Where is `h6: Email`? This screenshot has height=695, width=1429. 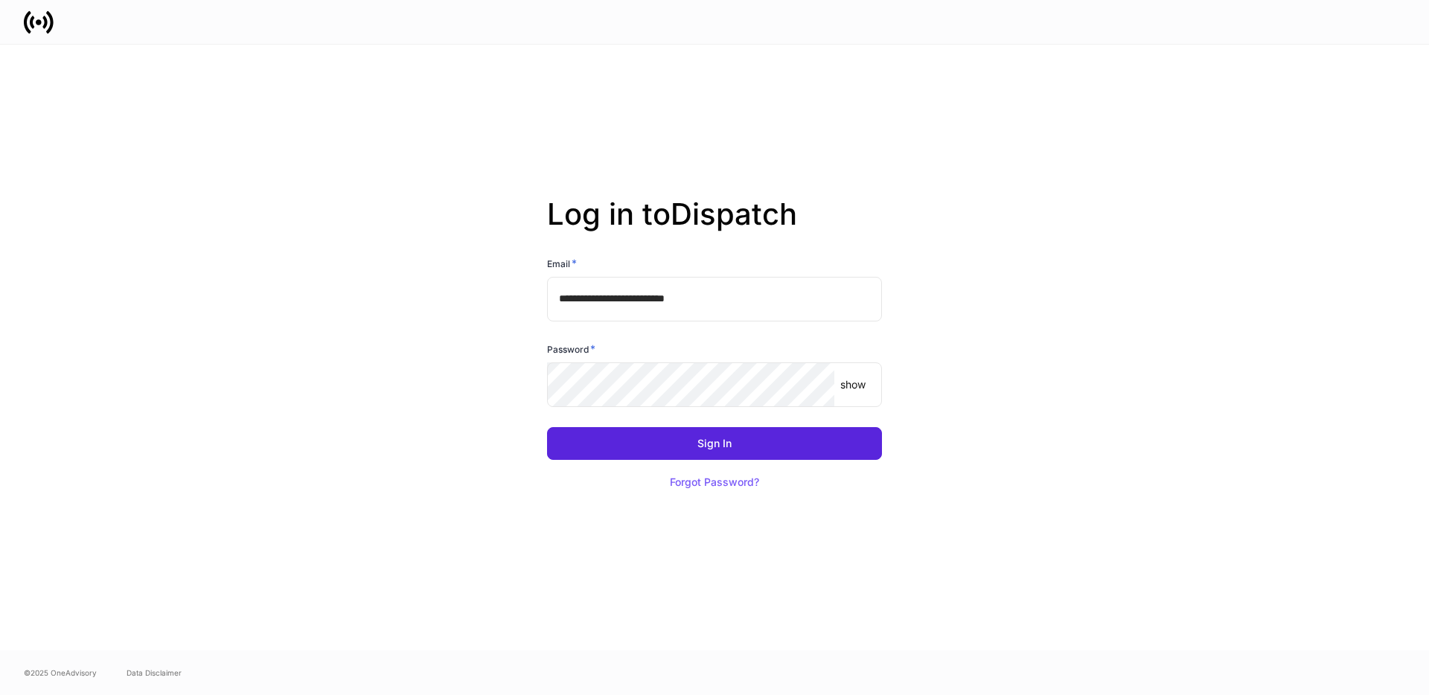 h6: Email is located at coordinates (562, 263).